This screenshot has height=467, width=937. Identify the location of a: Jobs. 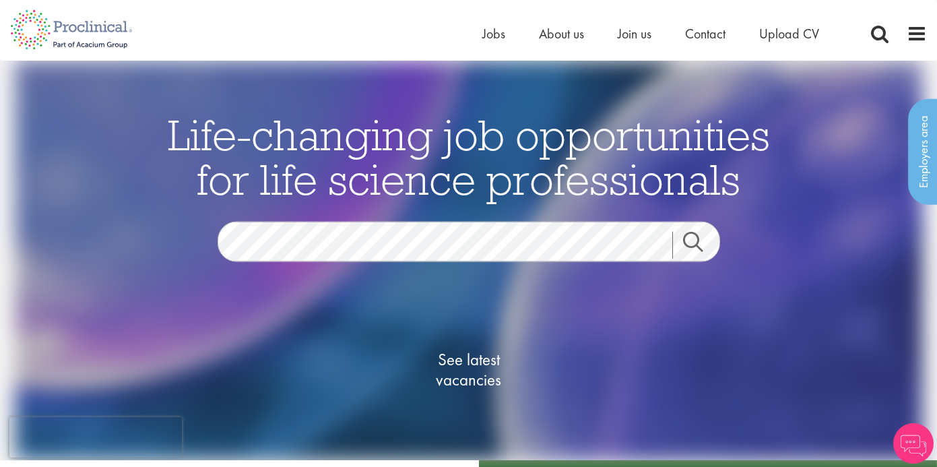
(494, 34).